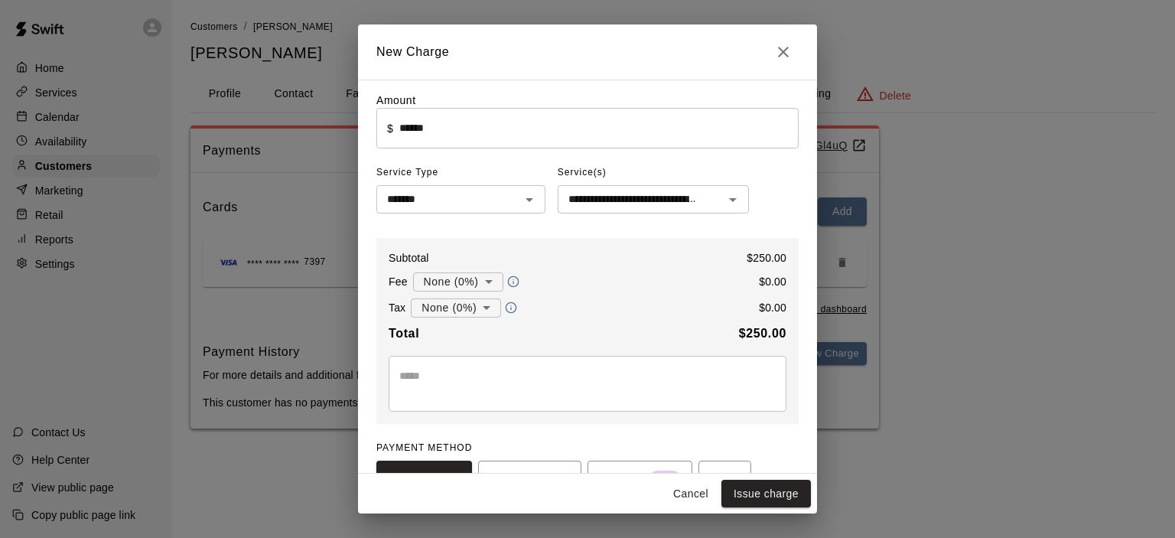 Image resolution: width=1175 pixels, height=538 pixels. I want to click on span: CREDIT CARD, so click(424, 477).